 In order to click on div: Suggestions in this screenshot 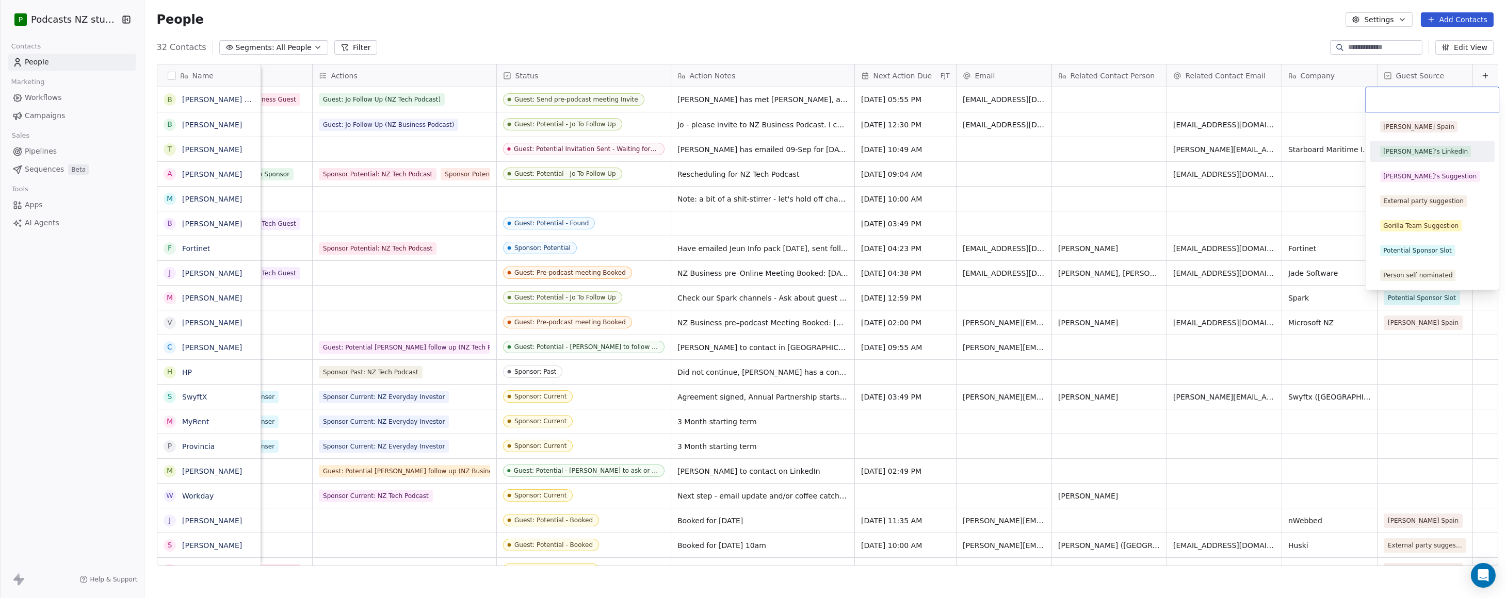, I will do `click(1432, 201)`.